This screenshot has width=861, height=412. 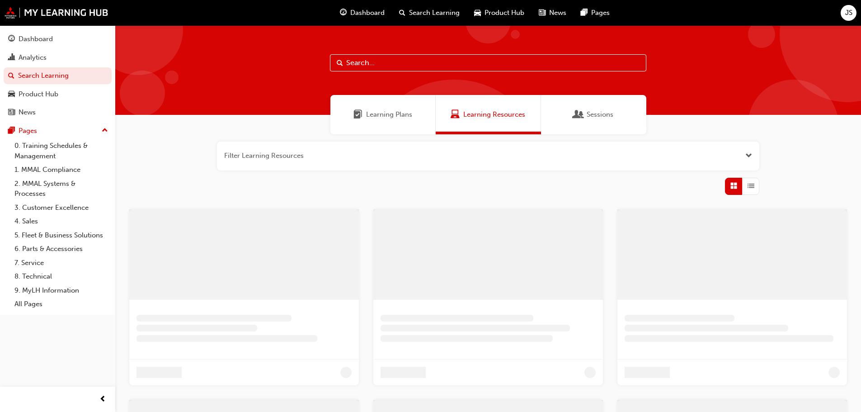 What do you see at coordinates (57, 57) in the screenshot?
I see `a: Analytics` at bounding box center [57, 57].